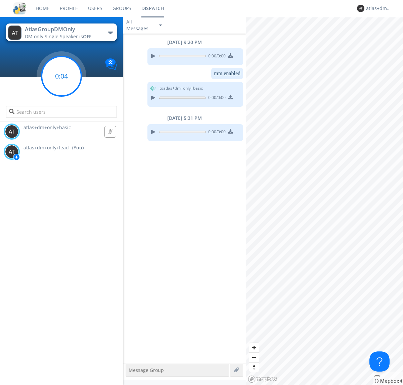 The height and width of the screenshot is (385, 403). Describe the element at coordinates (87, 36) in the screenshot. I see `span: OFF` at that location.